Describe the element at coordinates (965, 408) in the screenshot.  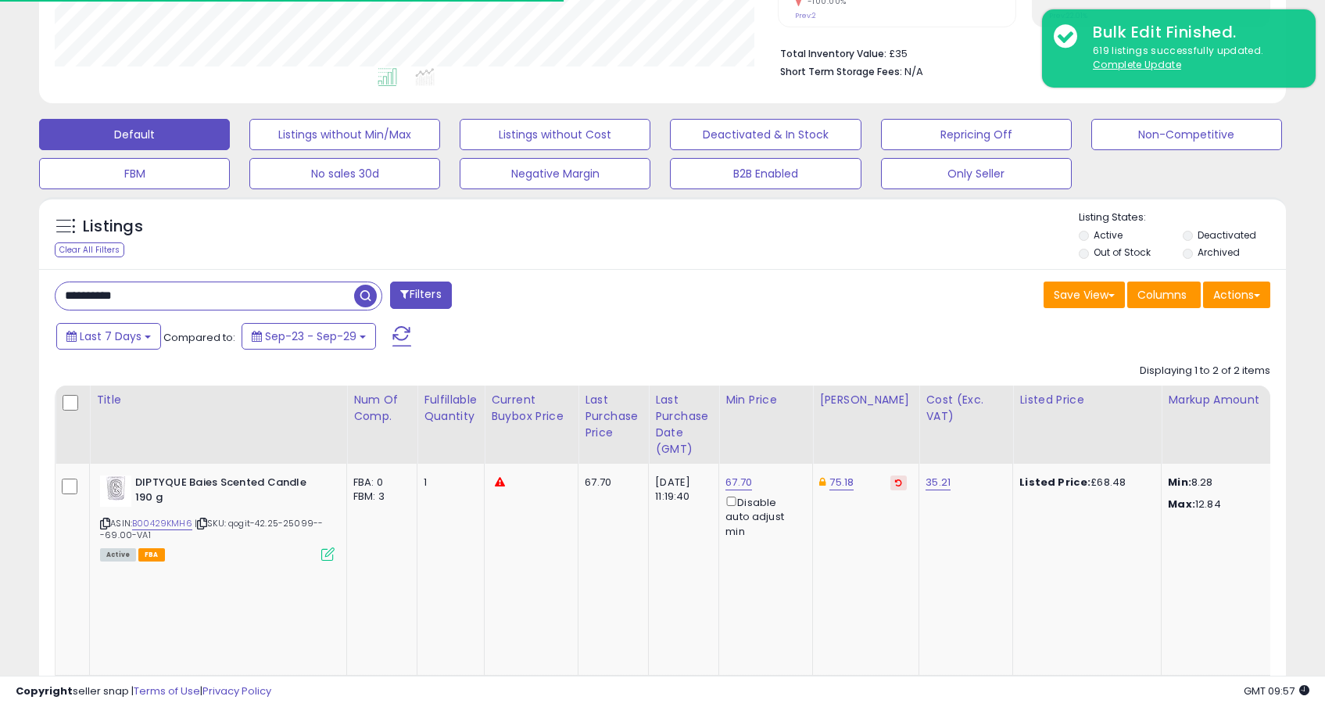
I see `div: Cost (Exc. VAT)` at that location.